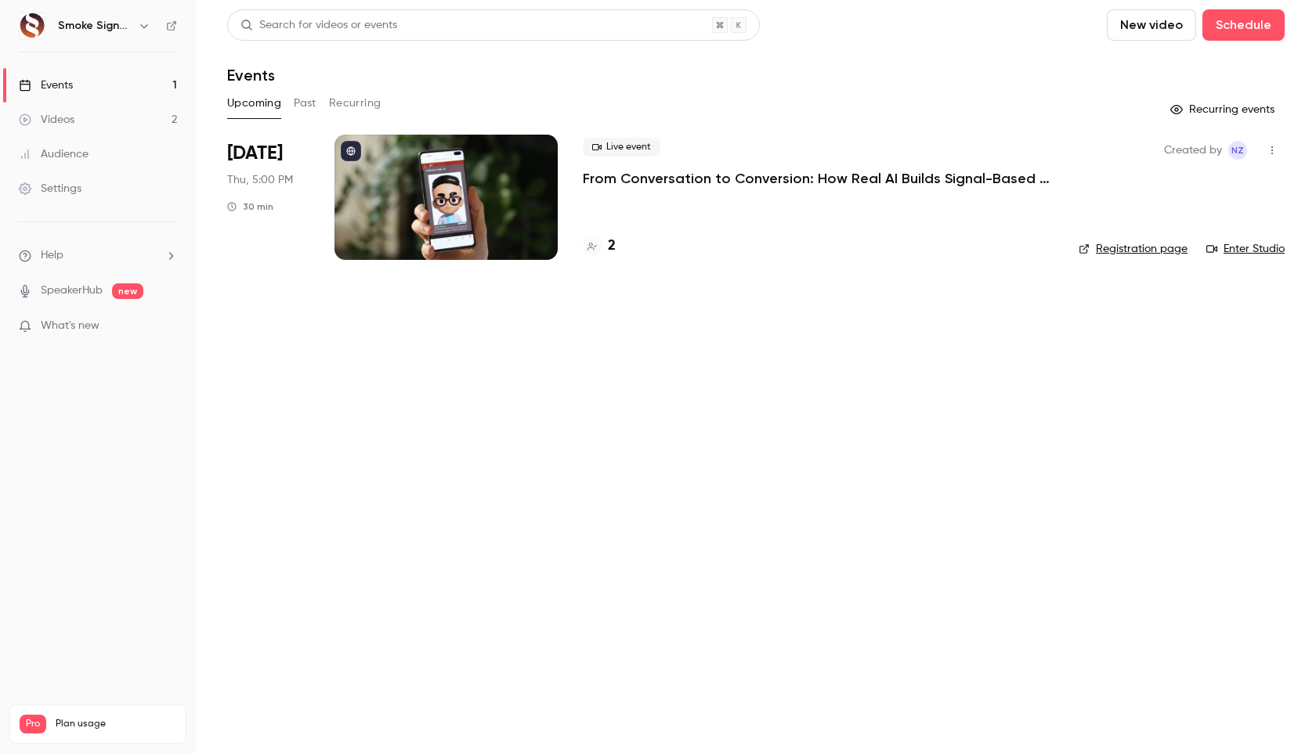  What do you see at coordinates (95, 26) in the screenshot?
I see `h6: Smoke Signals AI` at bounding box center [95, 26].